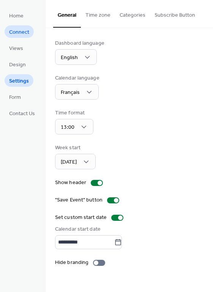  What do you see at coordinates (22, 113) in the screenshot?
I see `a: Contact Us` at bounding box center [22, 113].